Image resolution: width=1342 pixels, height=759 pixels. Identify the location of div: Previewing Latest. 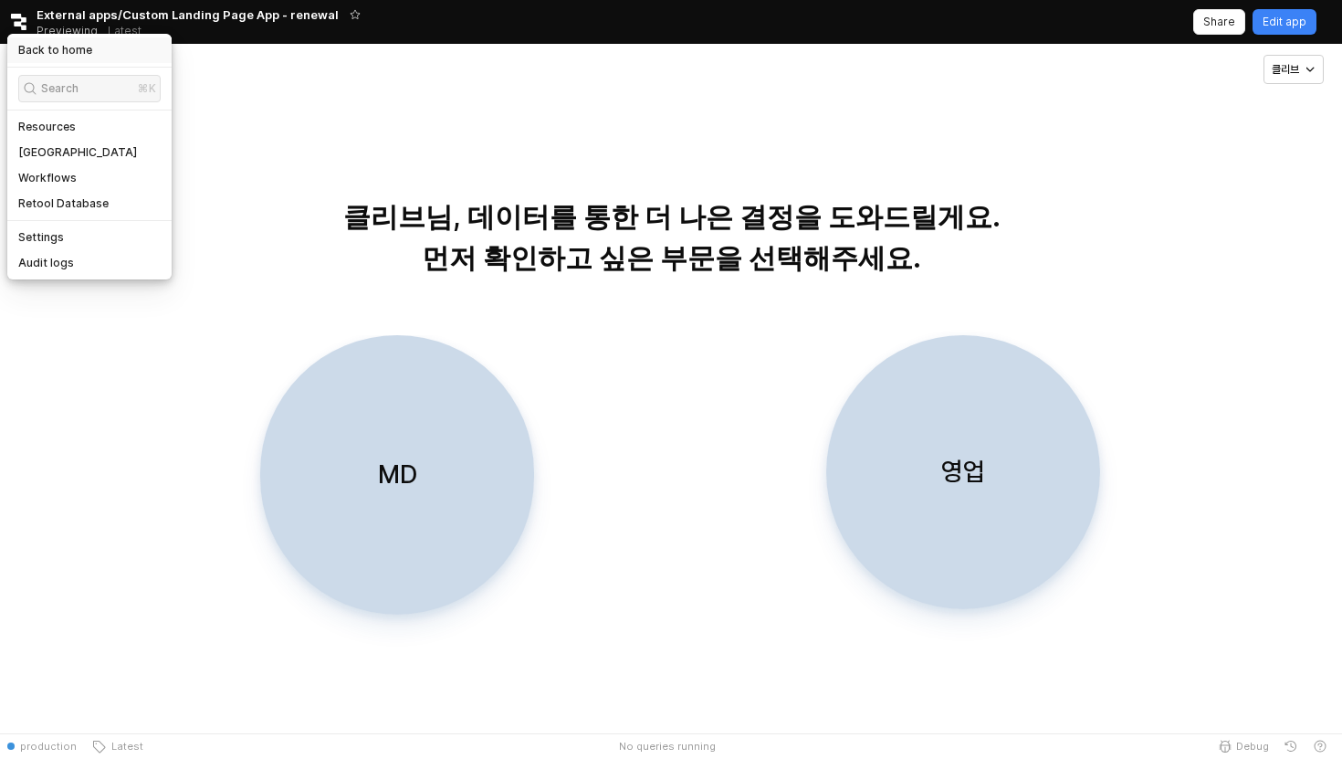
(94, 31).